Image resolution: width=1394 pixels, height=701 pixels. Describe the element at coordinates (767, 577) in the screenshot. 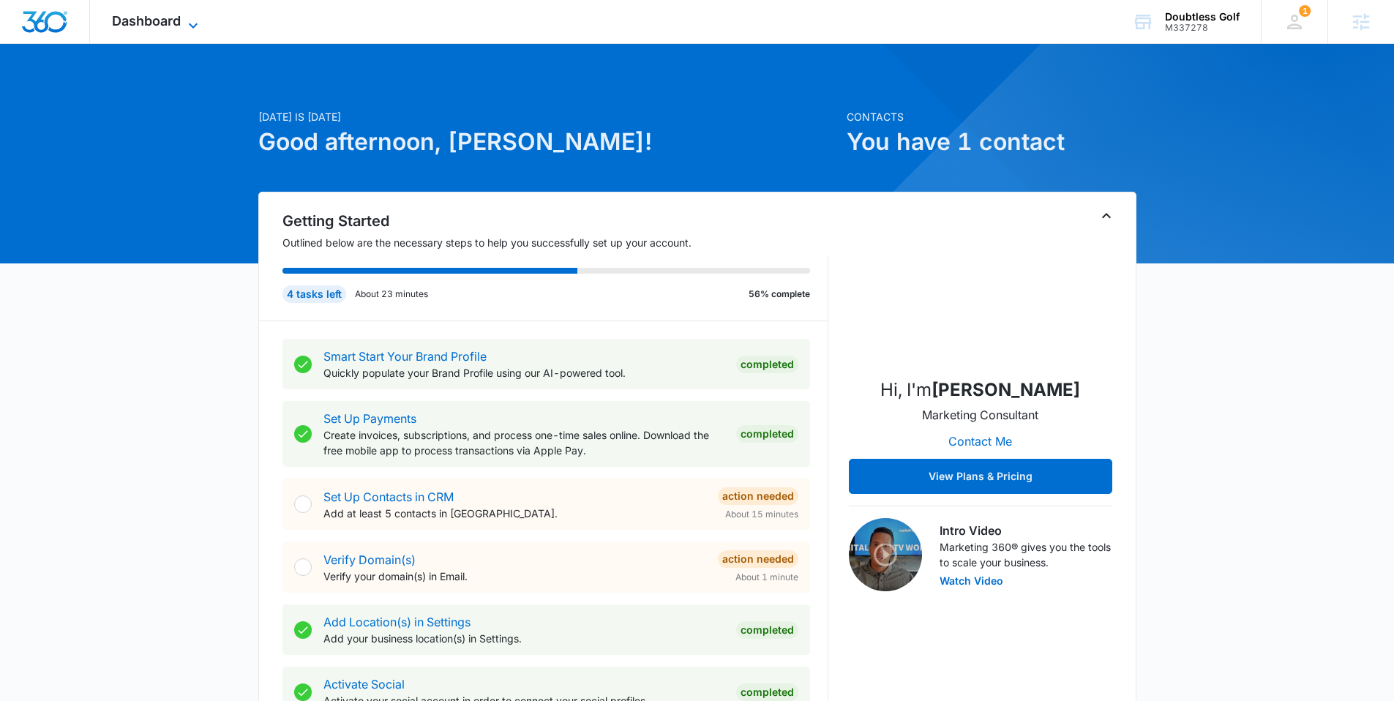

I see `span: About 1 minute` at that location.